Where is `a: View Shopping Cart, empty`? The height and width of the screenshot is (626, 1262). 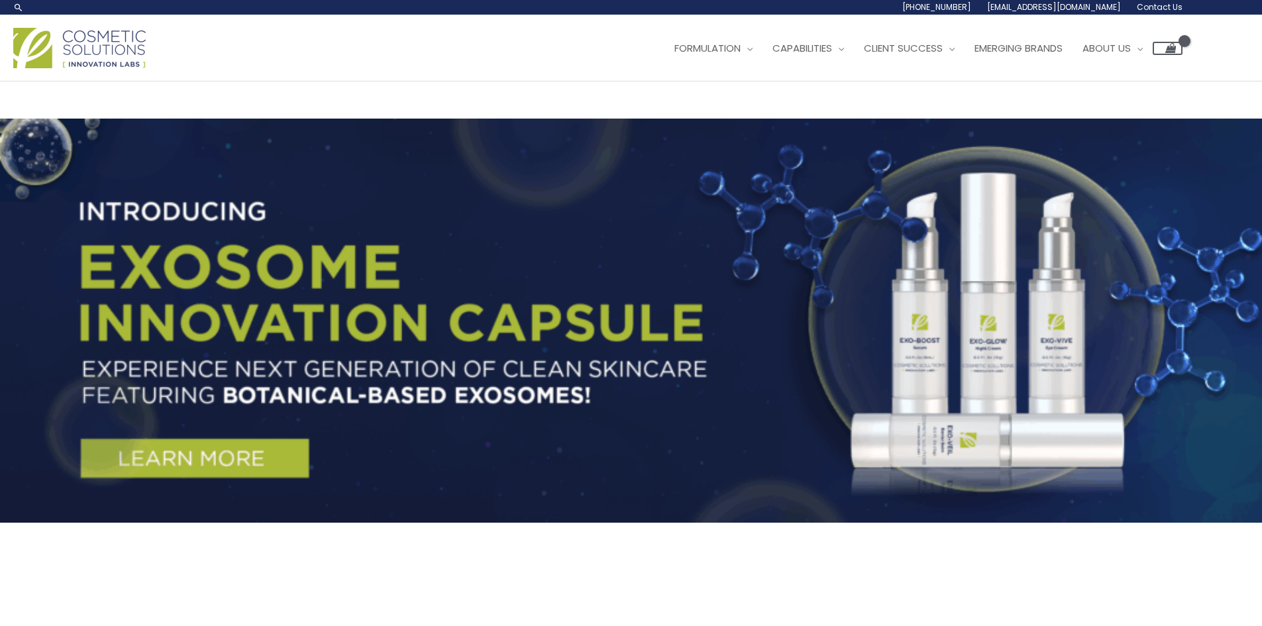 a: View Shopping Cart, empty is located at coordinates (1167, 48).